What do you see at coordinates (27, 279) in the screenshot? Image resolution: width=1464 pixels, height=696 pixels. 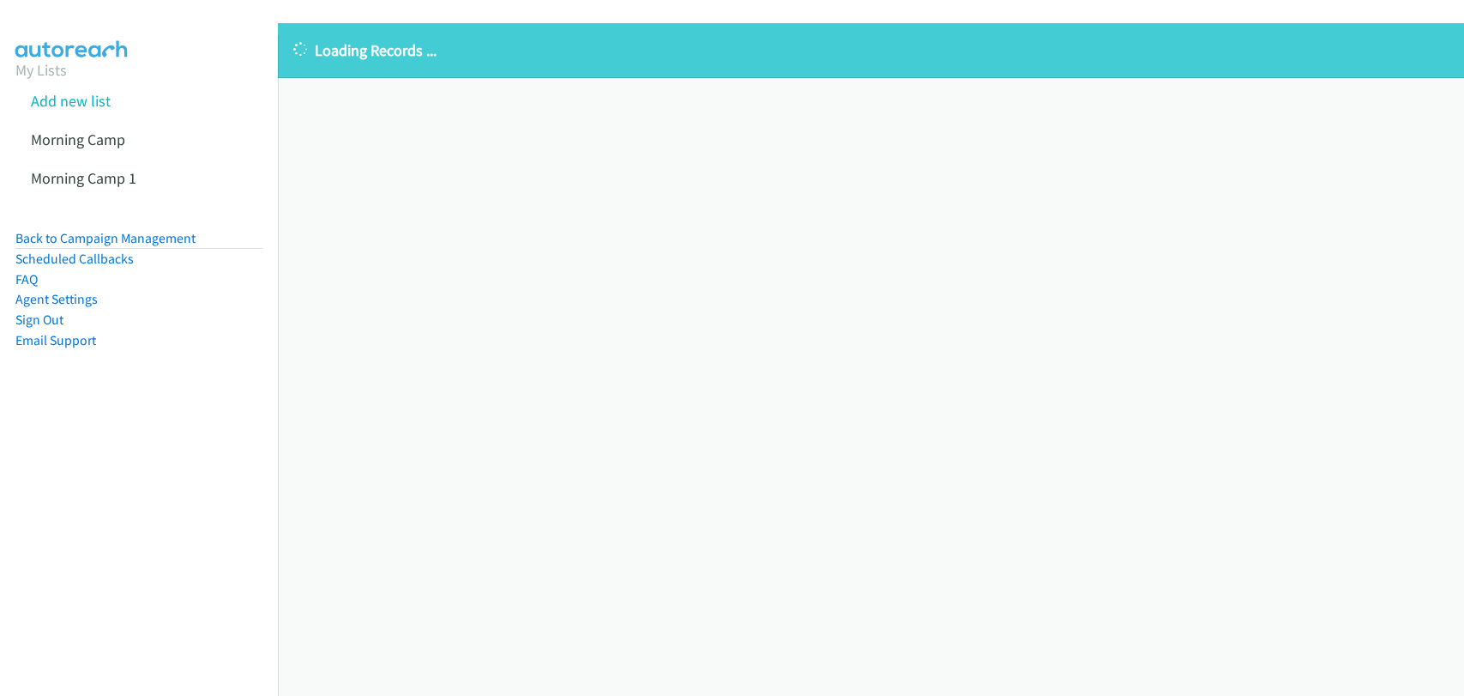 I see `a: FAQ` at bounding box center [27, 279].